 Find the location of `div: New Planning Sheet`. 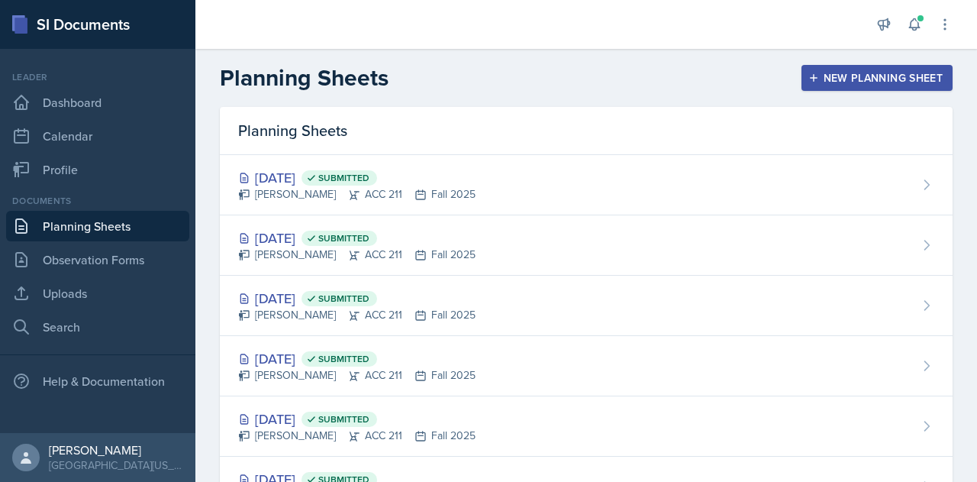

div: New Planning Sheet is located at coordinates (877, 78).